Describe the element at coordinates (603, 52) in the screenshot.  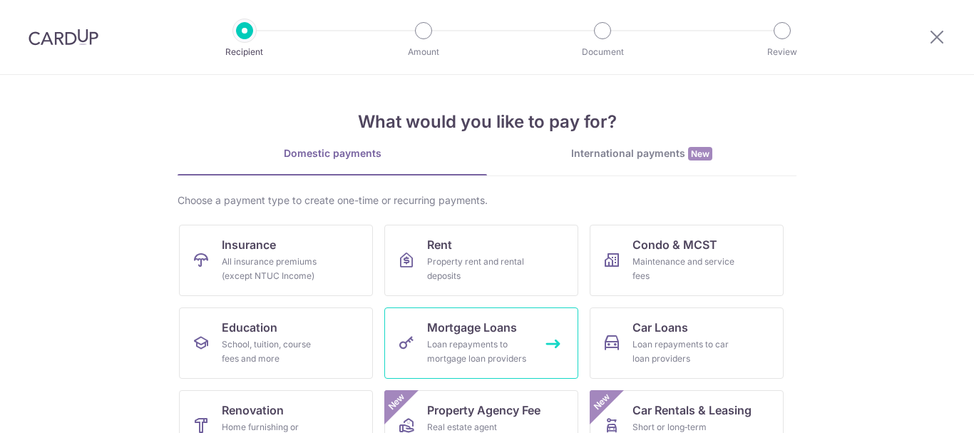
I see `p: Document` at that location.